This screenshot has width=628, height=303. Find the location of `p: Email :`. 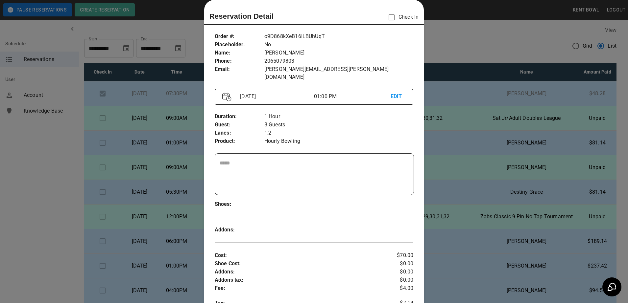

p: Email : is located at coordinates (239, 69).